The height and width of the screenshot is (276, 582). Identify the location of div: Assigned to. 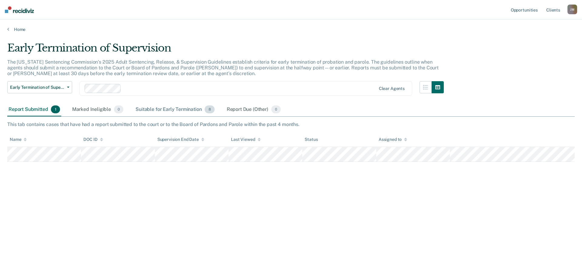
(393, 139).